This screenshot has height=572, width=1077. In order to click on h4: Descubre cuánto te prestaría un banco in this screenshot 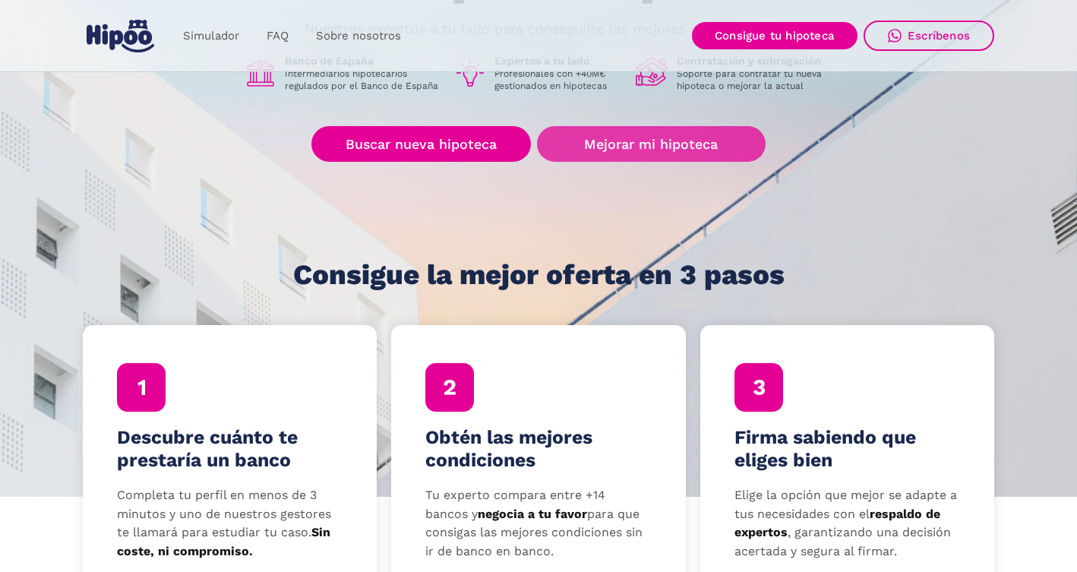, I will do `click(230, 449)`.